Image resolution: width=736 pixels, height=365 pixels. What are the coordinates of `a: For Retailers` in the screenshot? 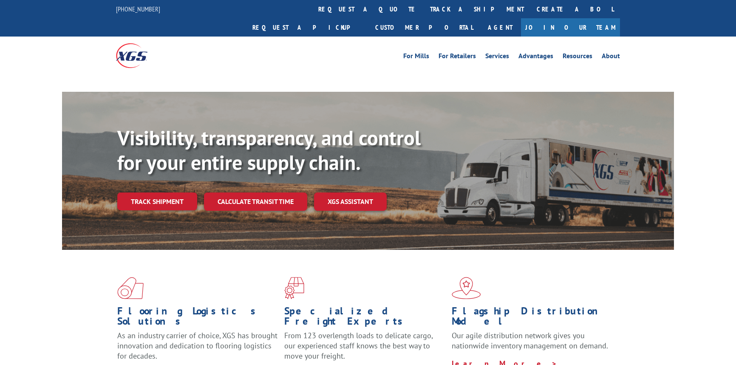 It's located at (457, 57).